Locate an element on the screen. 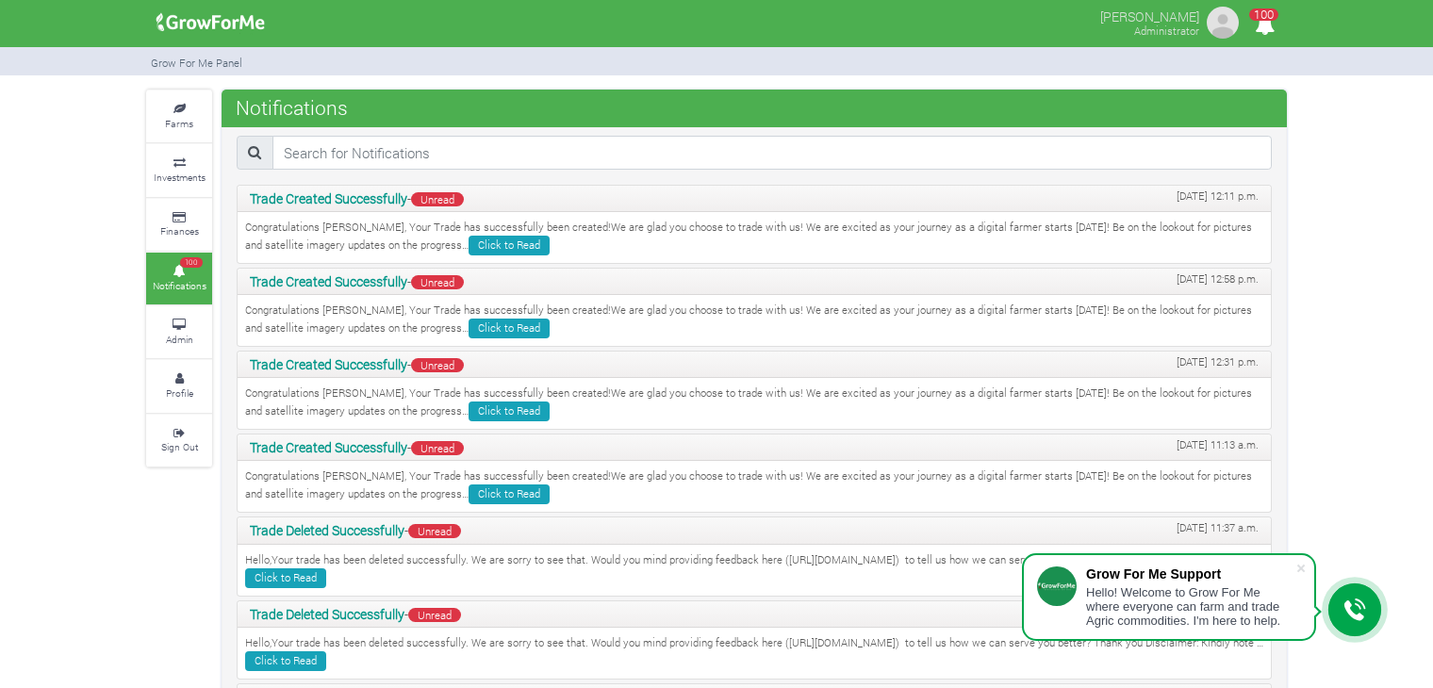  small: Finances is located at coordinates (179, 231).